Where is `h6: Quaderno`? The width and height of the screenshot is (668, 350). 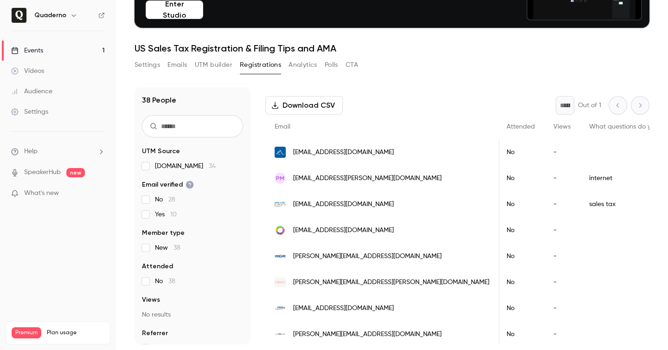
h6: Quaderno is located at coordinates (50, 15).